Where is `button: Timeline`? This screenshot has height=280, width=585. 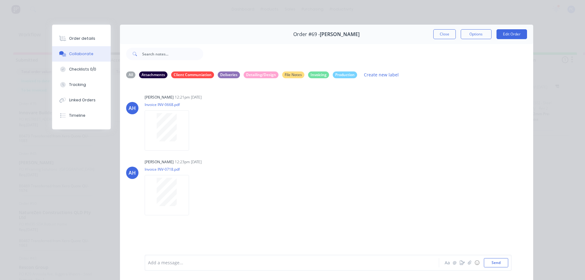
button: Timeline is located at coordinates (81, 116).